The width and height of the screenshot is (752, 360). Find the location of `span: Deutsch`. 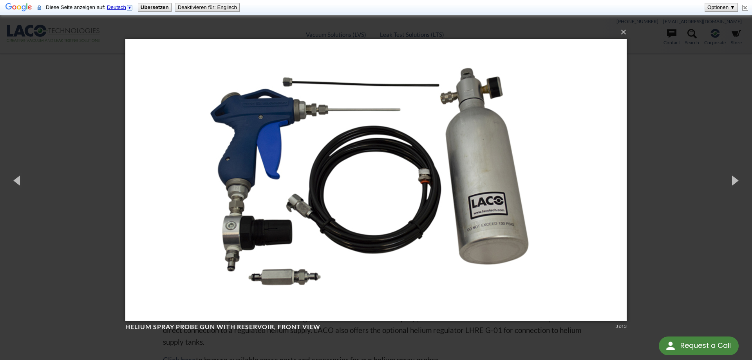

span: Deutsch is located at coordinates (116, 7).